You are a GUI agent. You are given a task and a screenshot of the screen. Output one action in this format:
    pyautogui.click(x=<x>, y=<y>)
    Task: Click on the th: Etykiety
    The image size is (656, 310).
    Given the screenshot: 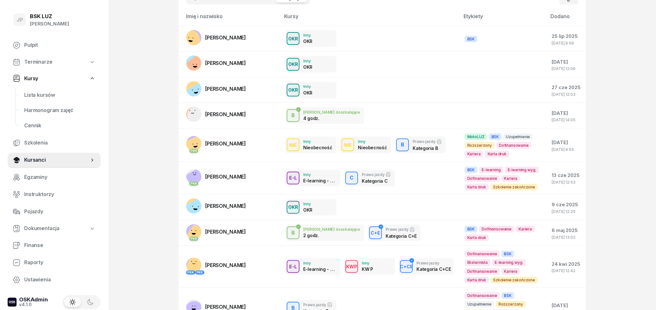 What is the action you would take?
    pyautogui.click(x=503, y=19)
    